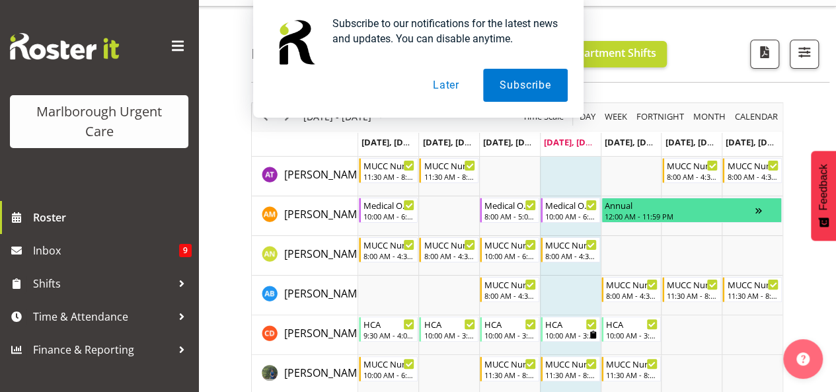 This screenshot has width=836, height=392. Describe the element at coordinates (389, 210) in the screenshot. I see `div: Alexandra Madigan"s event - Medical Officer PM Weekday Begin From Monday, October 6, 2025 at 10:0...` at that location.